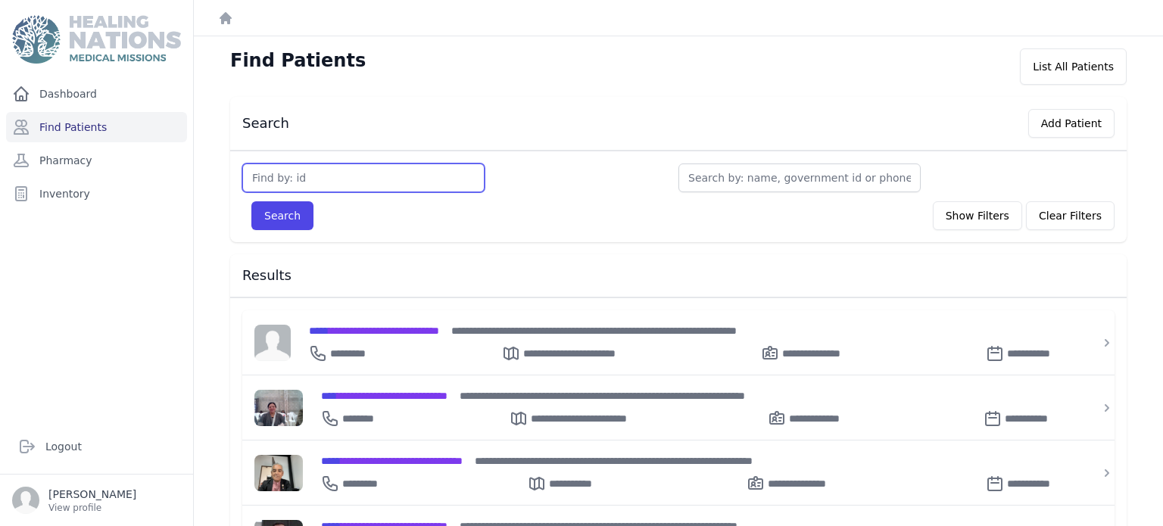 The height and width of the screenshot is (526, 1163). Describe the element at coordinates (977, 216) in the screenshot. I see `button: Show Filters` at that location.